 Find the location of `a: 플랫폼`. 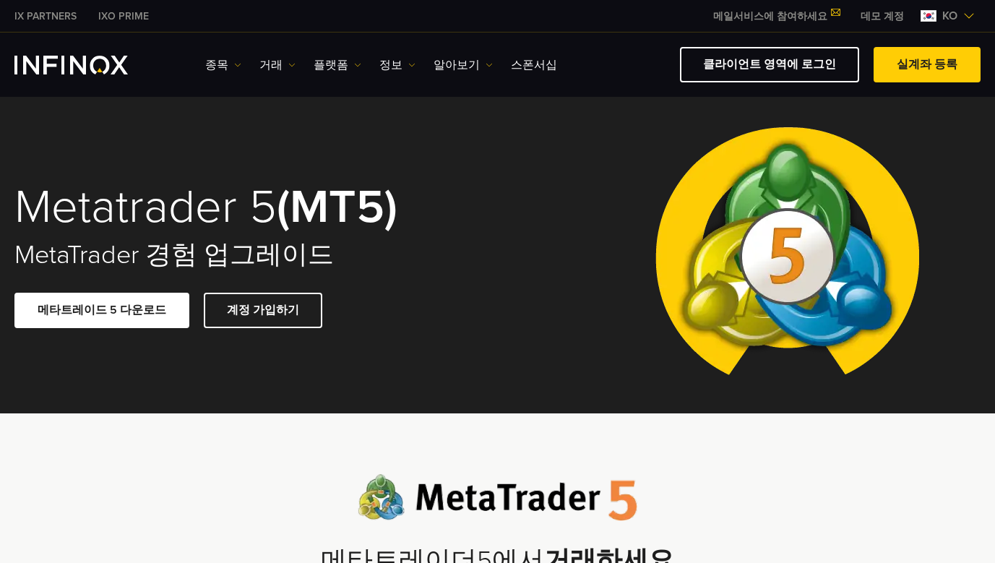

a: 플랫폼 is located at coordinates (337, 65).